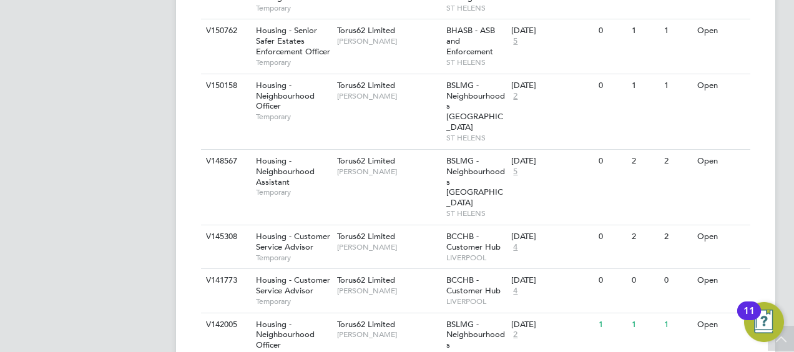  I want to click on button: Open Resource Center, 11 new notifications, so click(764, 322).